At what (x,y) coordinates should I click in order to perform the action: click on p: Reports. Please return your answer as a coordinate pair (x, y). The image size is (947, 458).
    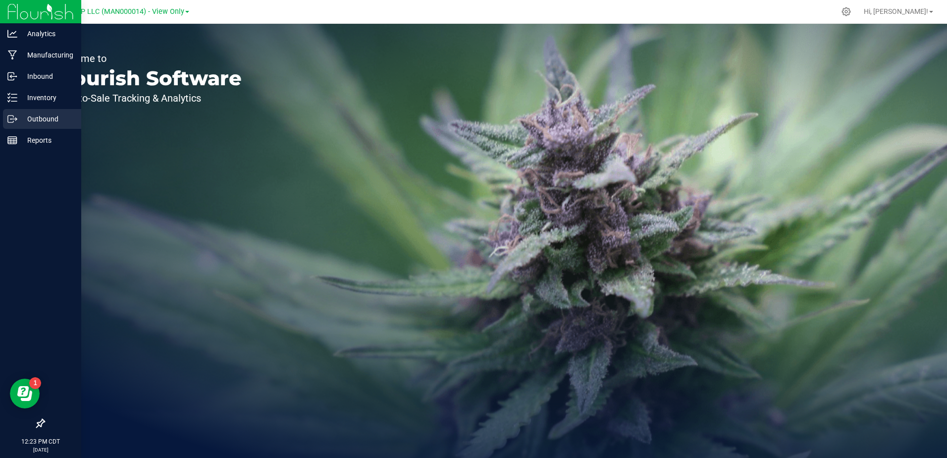
    Looking at the image, I should click on (47, 140).